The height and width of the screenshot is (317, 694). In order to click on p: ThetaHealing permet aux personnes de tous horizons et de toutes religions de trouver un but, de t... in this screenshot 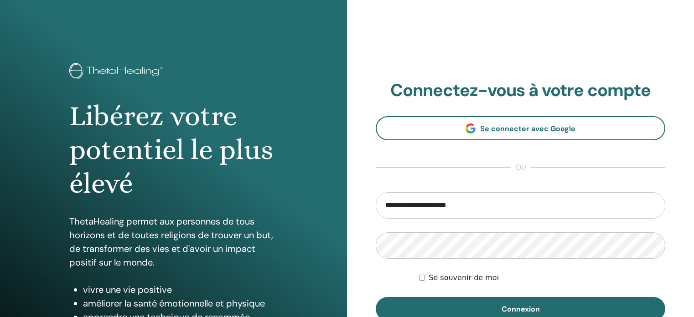, I will do `click(173, 242)`.